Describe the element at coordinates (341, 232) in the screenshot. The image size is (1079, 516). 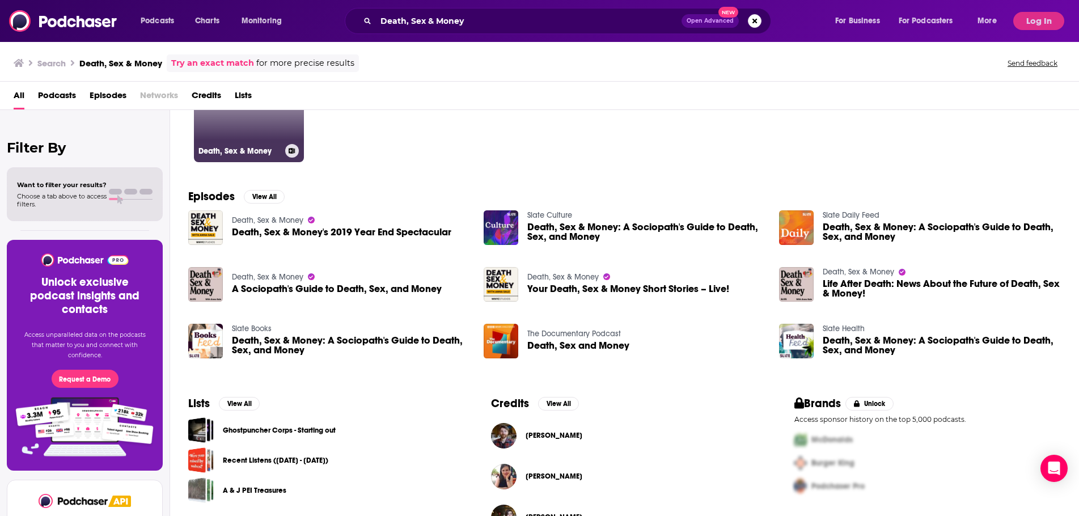
I see `span: Death, Sex & Money's 2019 Year End Spectacular` at that location.